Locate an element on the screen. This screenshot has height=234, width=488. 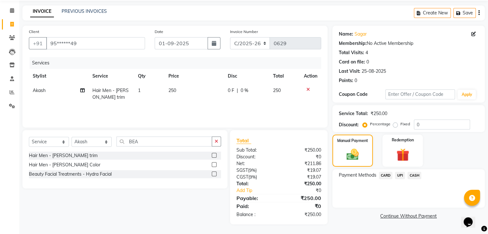
span: CARD is located at coordinates (385, 175).